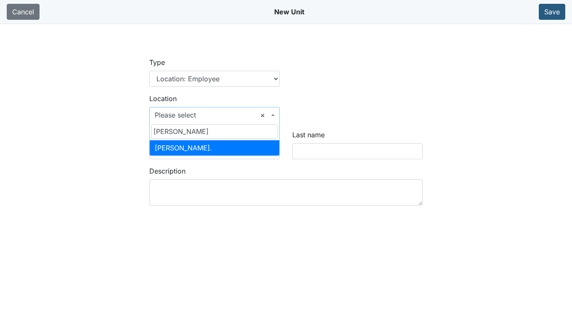  What do you see at coordinates (290, 12) in the screenshot?
I see `div: New Unit` at bounding box center [290, 12].